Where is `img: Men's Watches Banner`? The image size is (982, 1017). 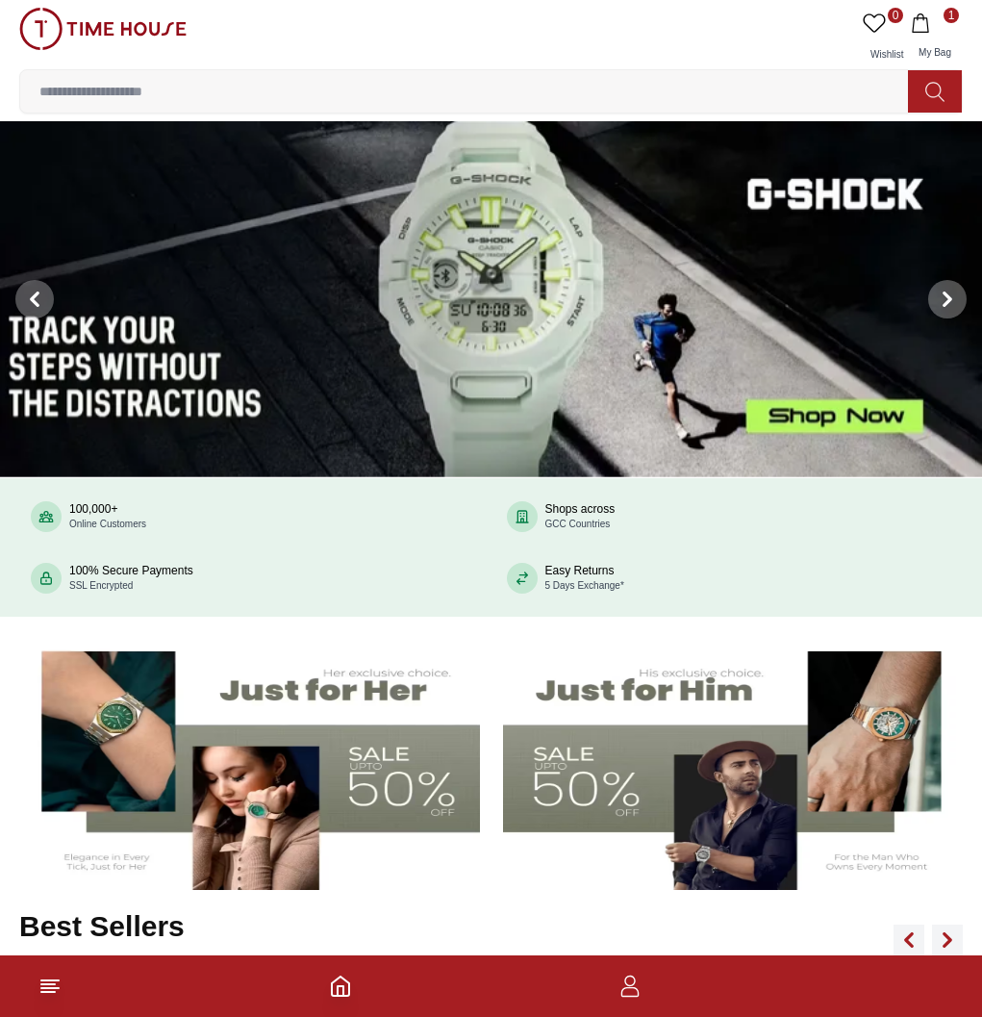 img: Men's Watches Banner is located at coordinates (731, 763).